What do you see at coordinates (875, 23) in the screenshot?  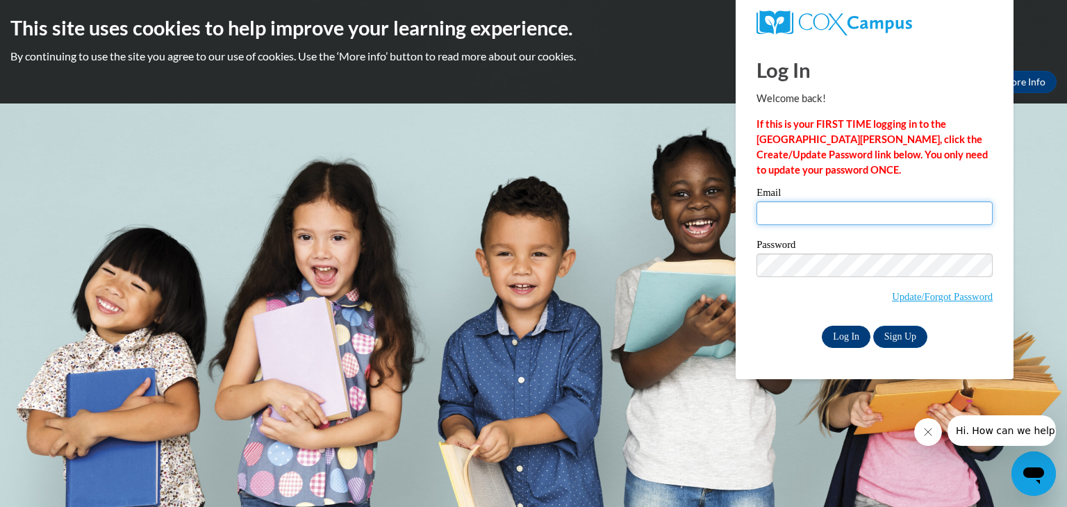 I see `a: COX Campus` at bounding box center [875, 23].